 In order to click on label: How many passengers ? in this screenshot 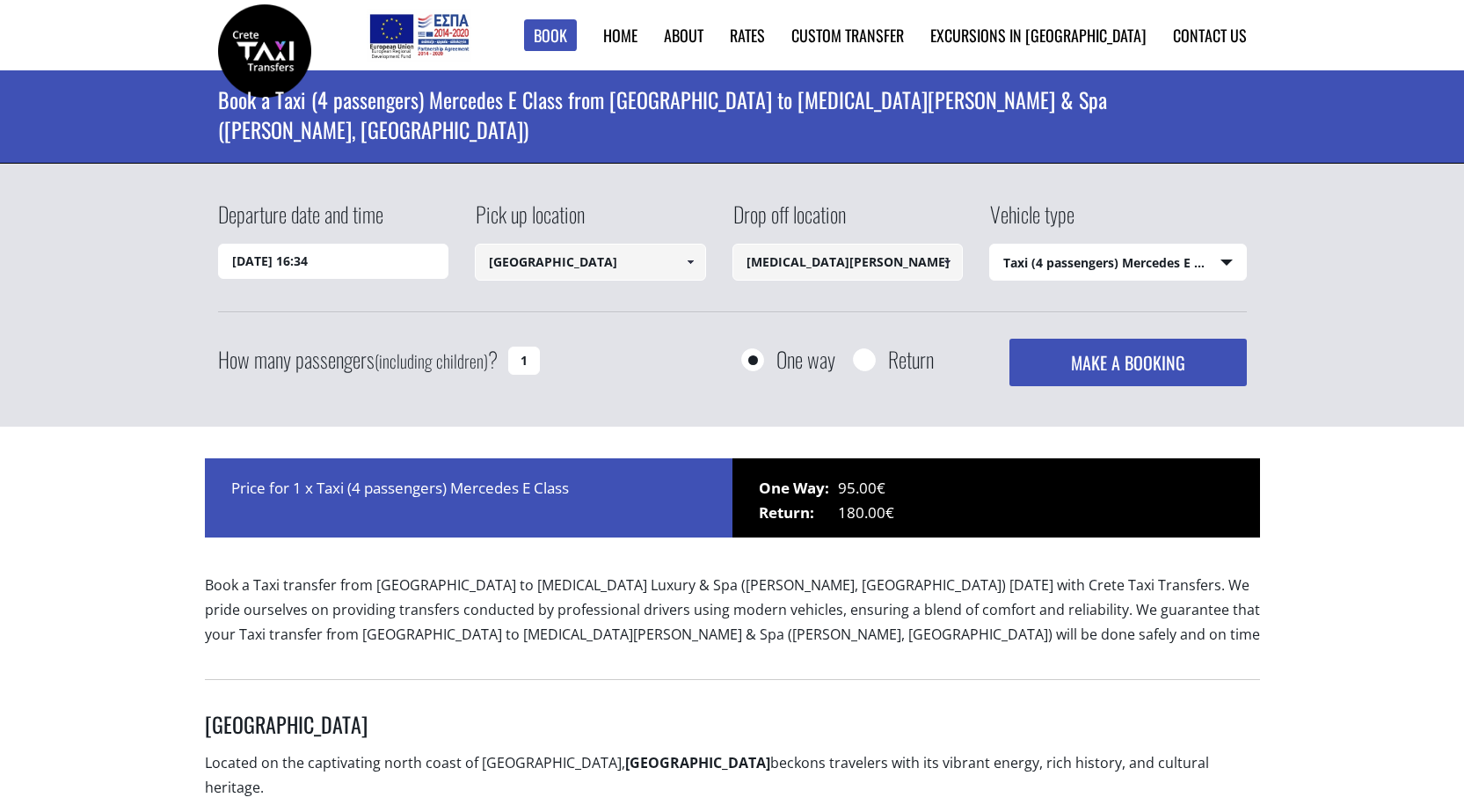, I will do `click(358, 360)`.